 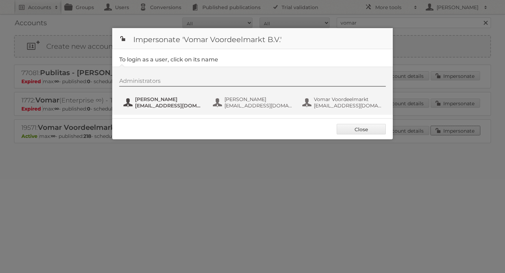 What do you see at coordinates (169, 59) in the screenshot?
I see `legend: To login as a user, click on its name` at bounding box center [169, 59].